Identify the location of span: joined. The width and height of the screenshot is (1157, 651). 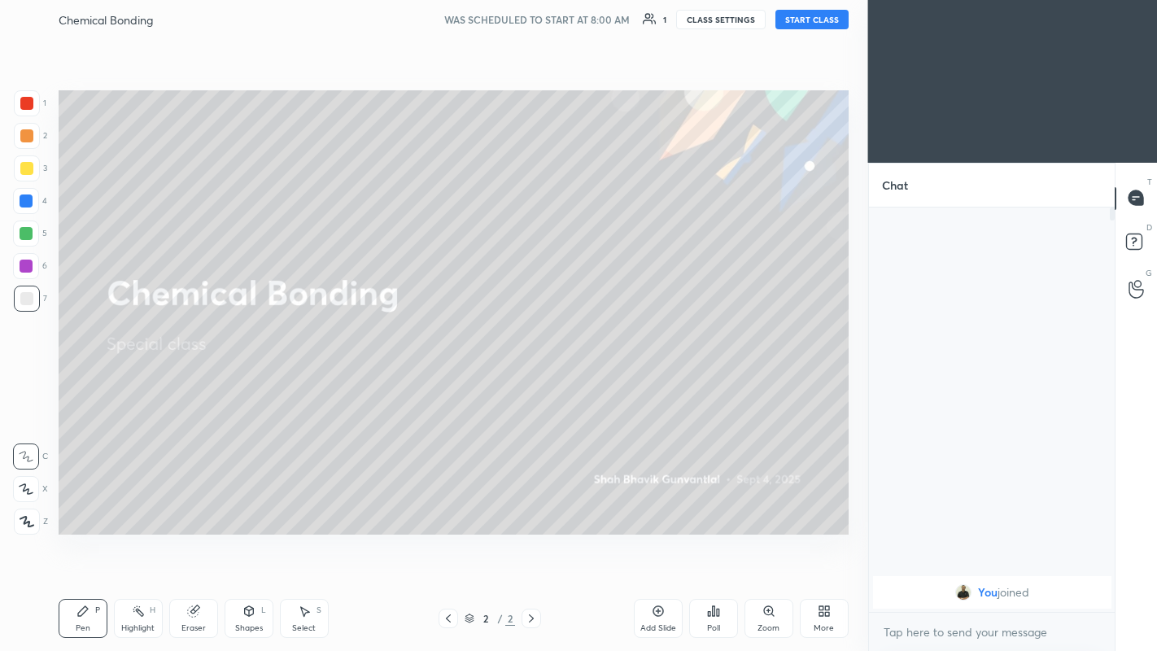
(1013, 593).